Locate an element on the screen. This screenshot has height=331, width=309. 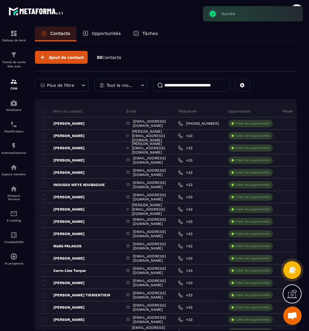
span: Contacts is located at coordinates (111, 57).